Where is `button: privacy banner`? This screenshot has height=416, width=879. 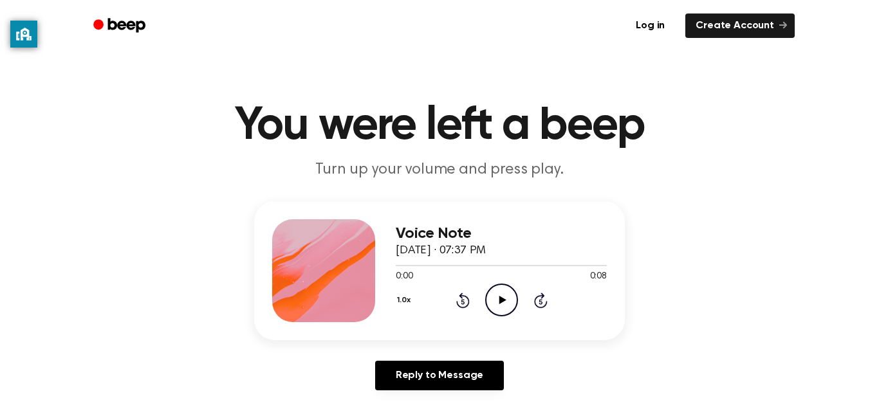
button: privacy banner is located at coordinates (24, 34).